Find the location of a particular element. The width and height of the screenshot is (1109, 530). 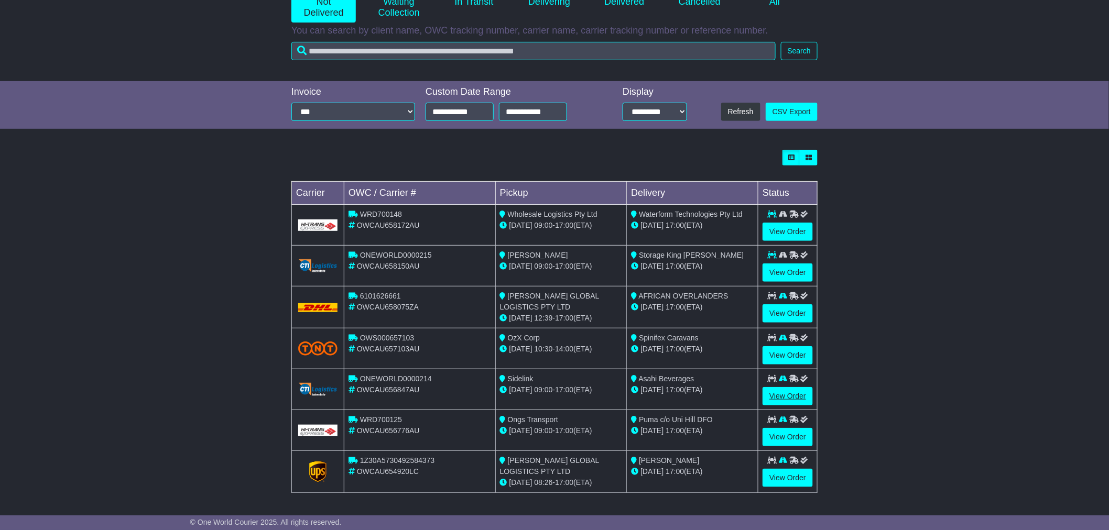

span: OWCAU658075ZA is located at coordinates (388, 307).